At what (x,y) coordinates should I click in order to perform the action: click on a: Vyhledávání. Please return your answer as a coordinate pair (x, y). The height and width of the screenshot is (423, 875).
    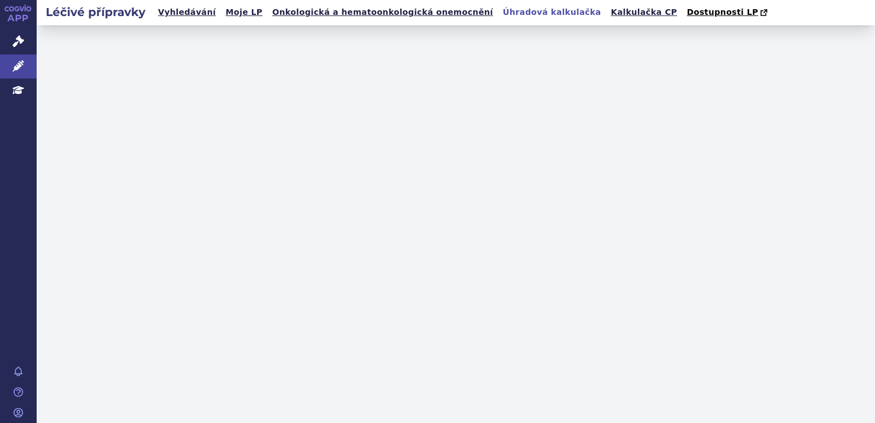
    Looking at the image, I should click on (187, 12).